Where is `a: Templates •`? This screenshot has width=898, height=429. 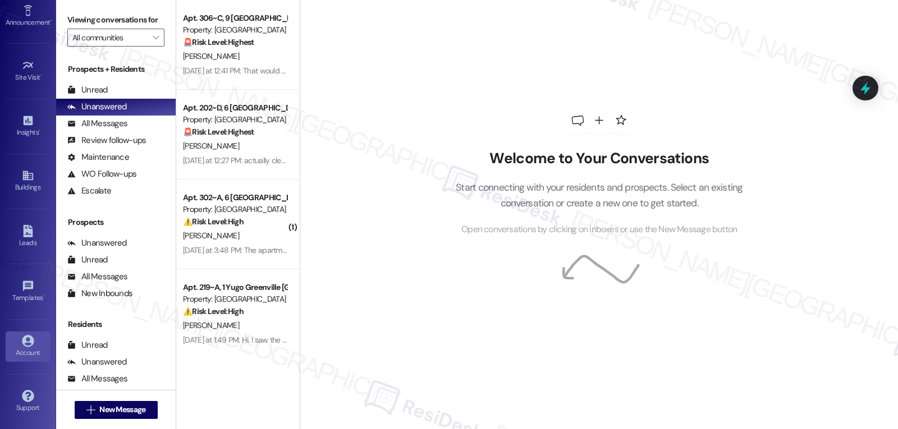 a: Templates • is located at coordinates (28, 292).